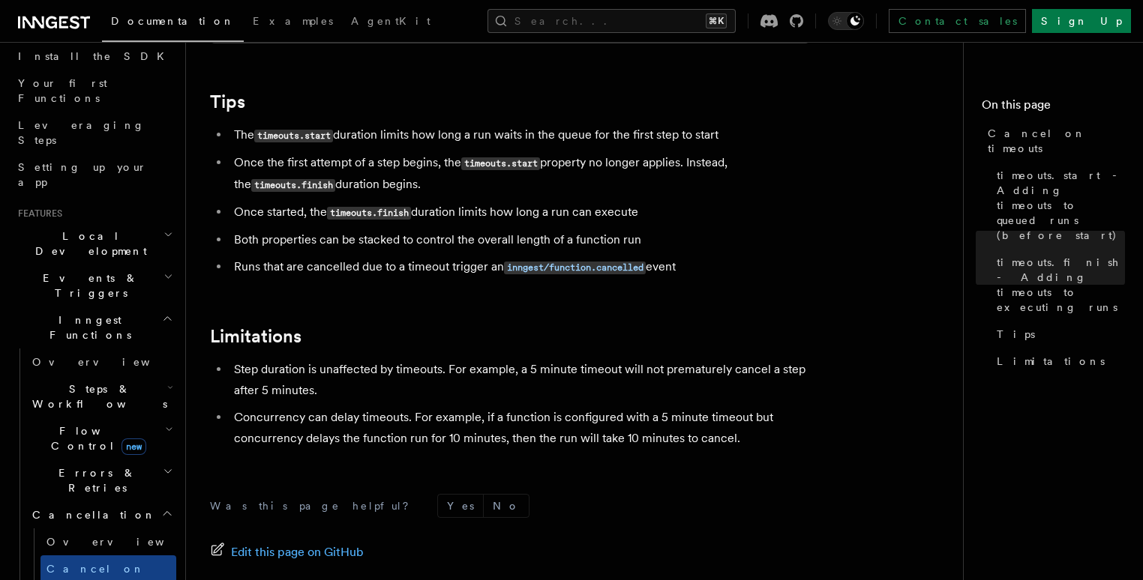 This screenshot has width=1143, height=580. I want to click on a: Documentation, so click(172, 23).